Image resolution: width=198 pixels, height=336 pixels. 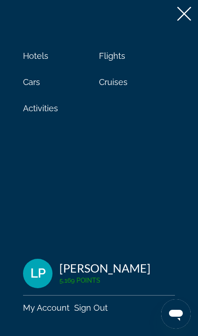 What do you see at coordinates (38, 274) in the screenshot?
I see `span: LP` at bounding box center [38, 274].